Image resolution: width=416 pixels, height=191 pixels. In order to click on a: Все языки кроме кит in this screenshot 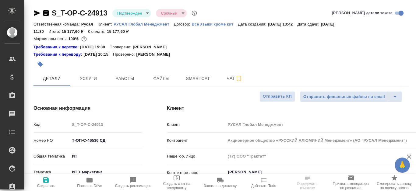, I will do `click(215, 24)`.